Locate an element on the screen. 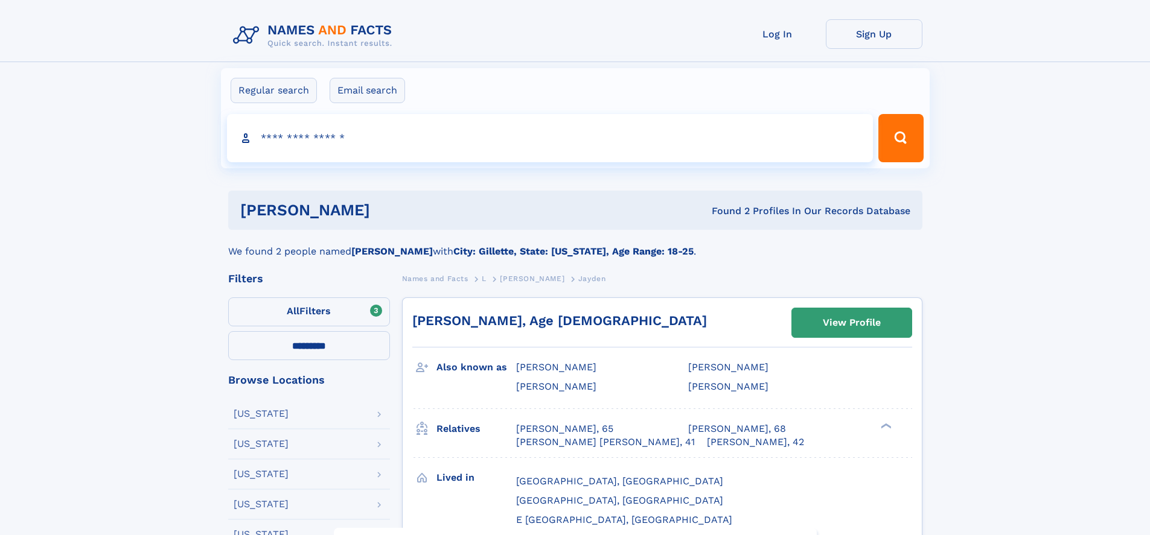 The width and height of the screenshot is (1150, 535). span: Jayden is located at coordinates (592, 279).